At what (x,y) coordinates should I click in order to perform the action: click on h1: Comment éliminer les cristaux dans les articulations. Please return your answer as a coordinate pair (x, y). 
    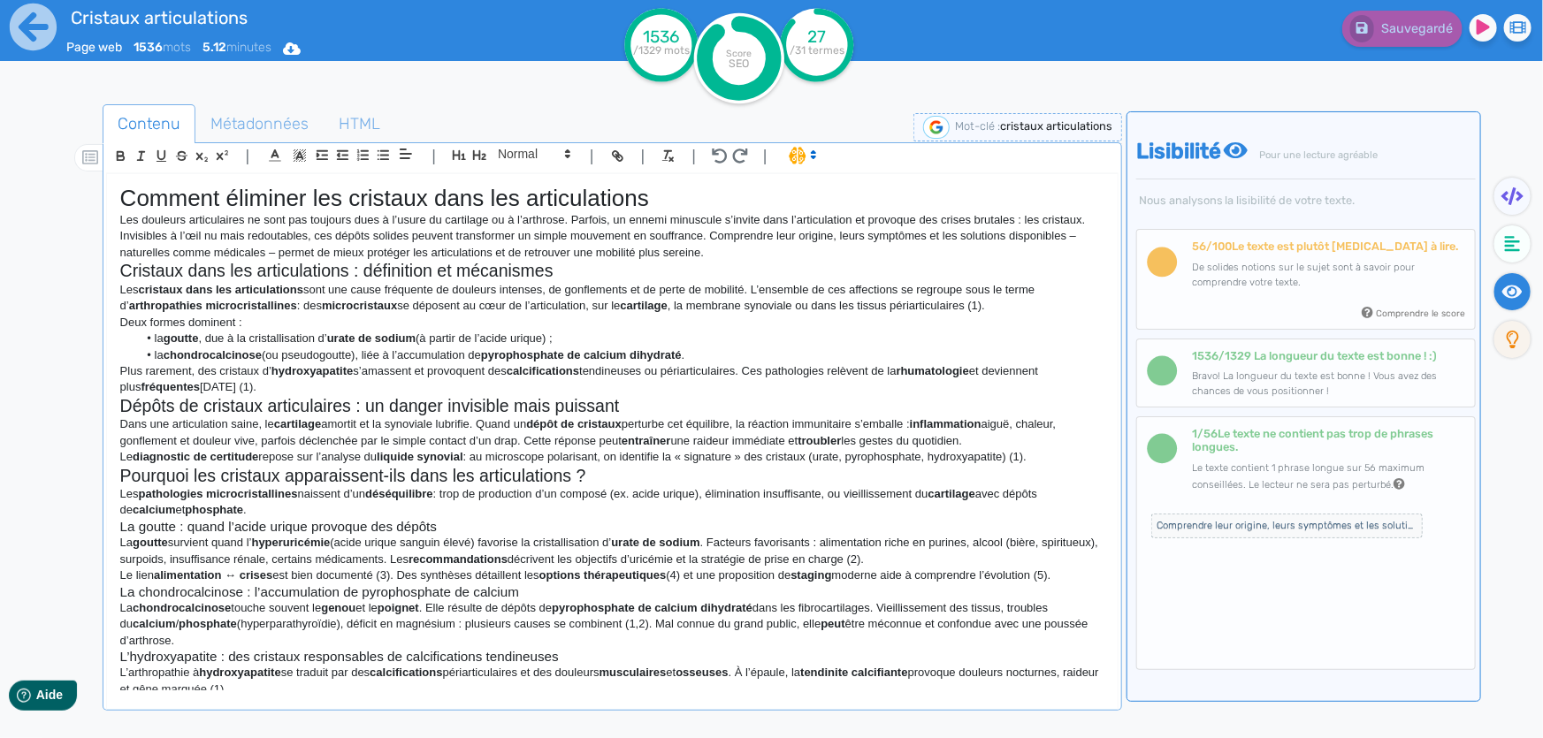
    Looking at the image, I should click on (612, 198).